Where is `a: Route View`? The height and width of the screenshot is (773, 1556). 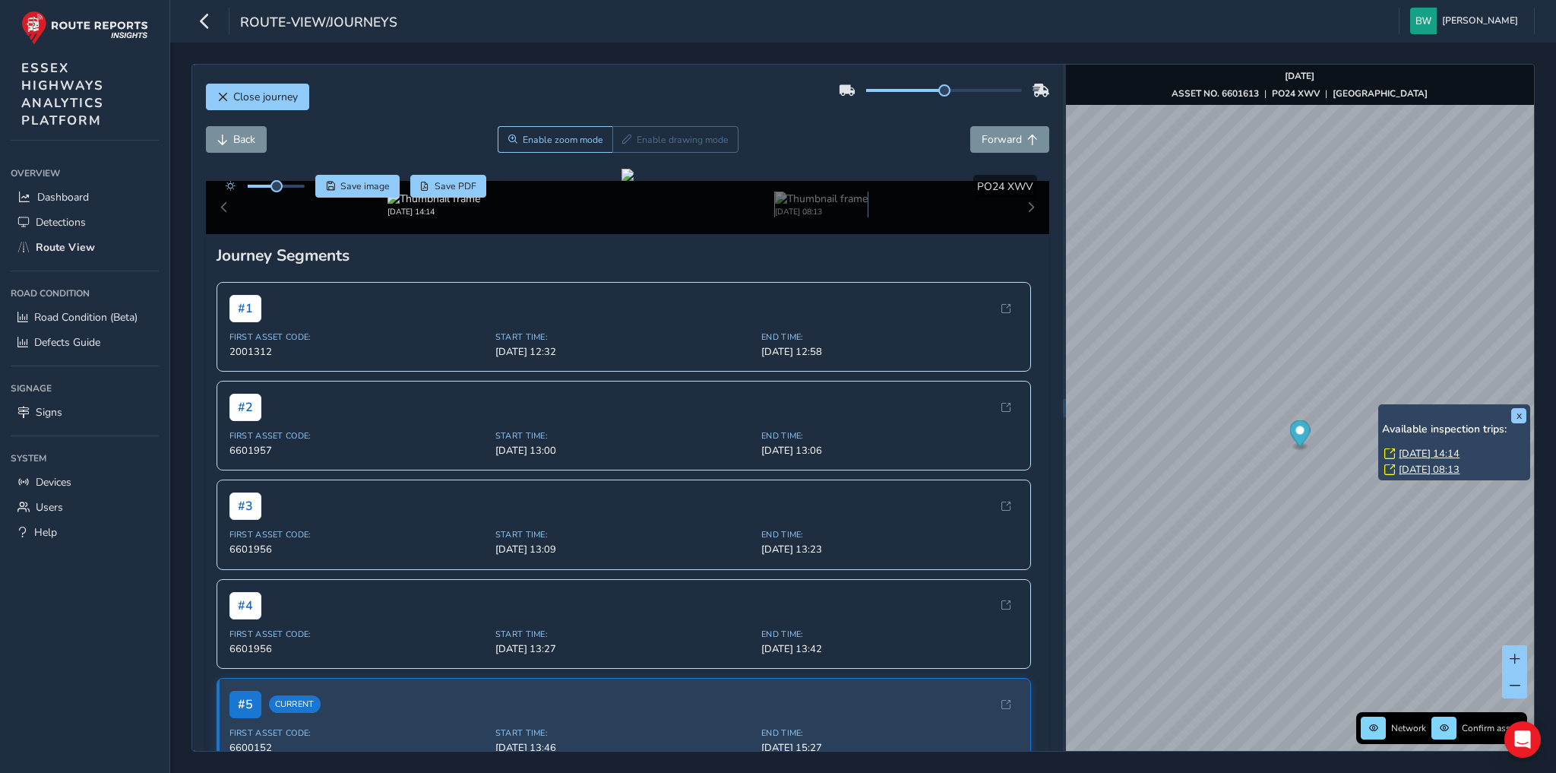 a: Route View is located at coordinates (84, 247).